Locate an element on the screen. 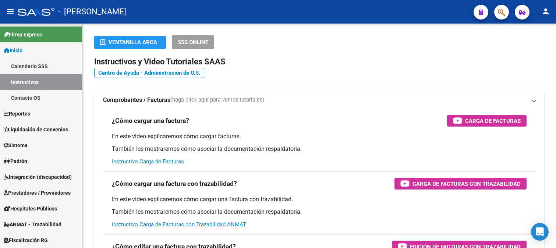 The height and width of the screenshot is (248, 556). span: Integración (discapacidad) is located at coordinates (38, 177).